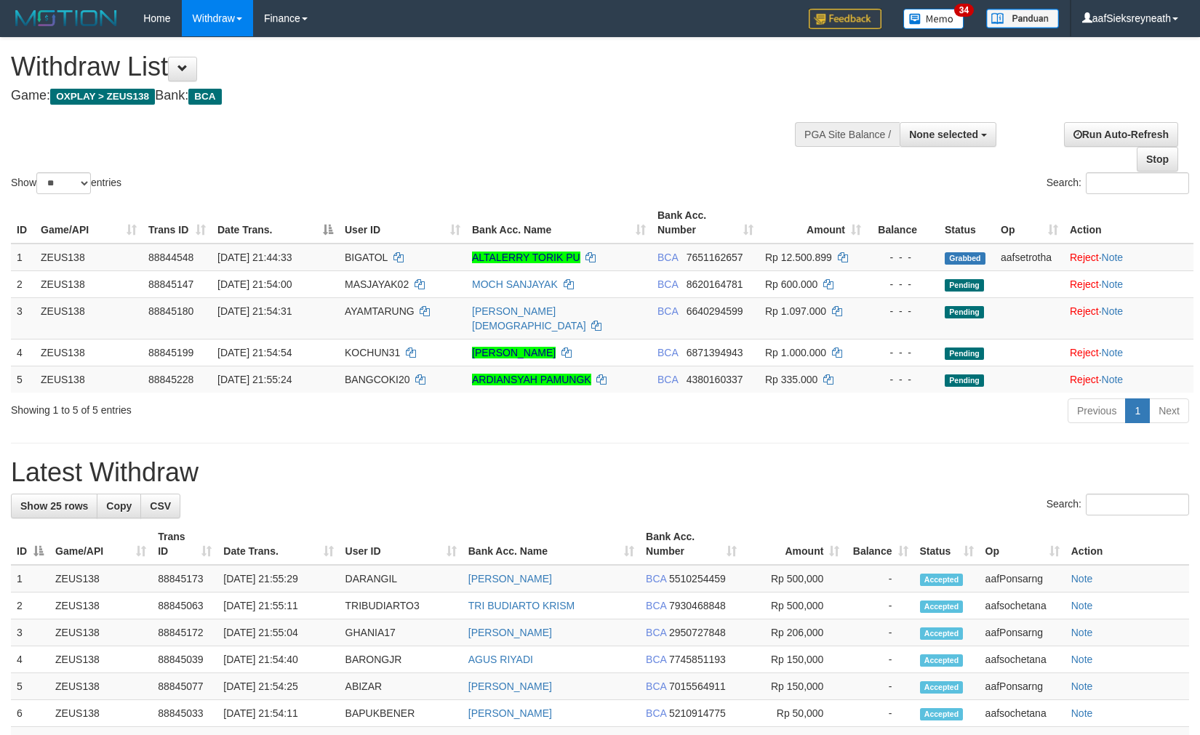  Describe the element at coordinates (185, 544) in the screenshot. I see `th: Trans ID: activate to sort column ascending` at that location.